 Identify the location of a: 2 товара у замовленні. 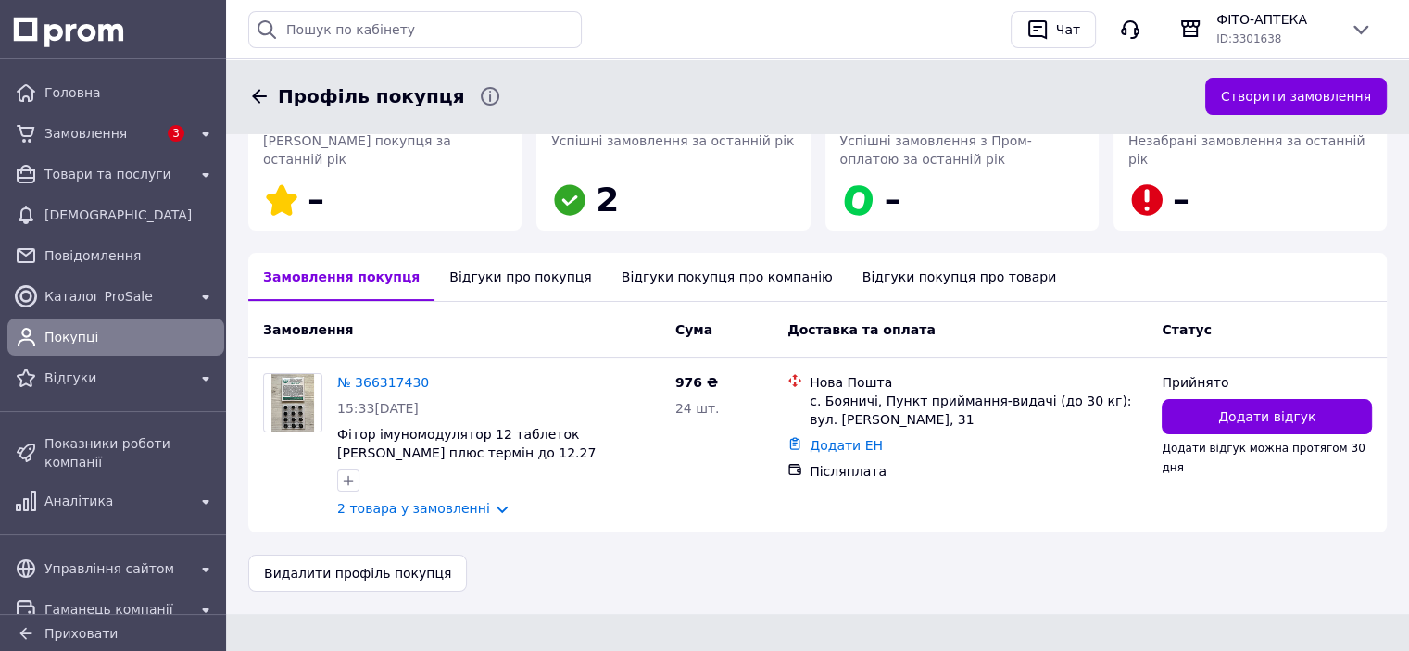
(413, 508).